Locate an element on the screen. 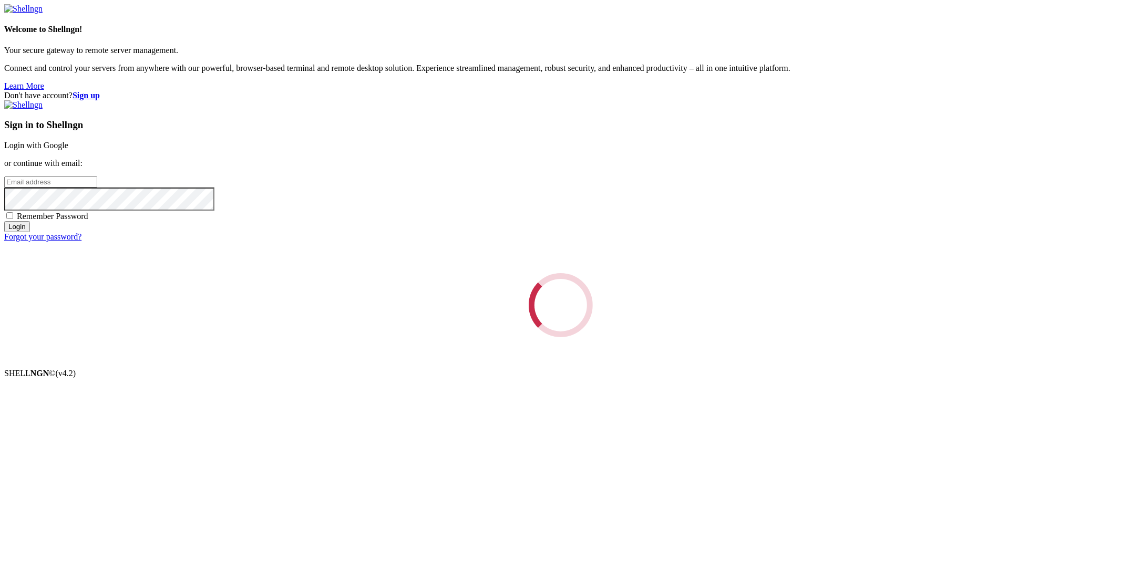 The height and width of the screenshot is (562, 1121). a: Login with Google is located at coordinates (36, 145).